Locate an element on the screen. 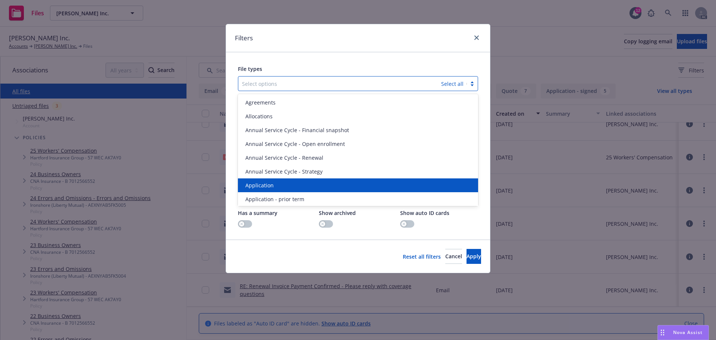 The height and width of the screenshot is (340, 716). a: Reset all filters is located at coordinates (422, 256).